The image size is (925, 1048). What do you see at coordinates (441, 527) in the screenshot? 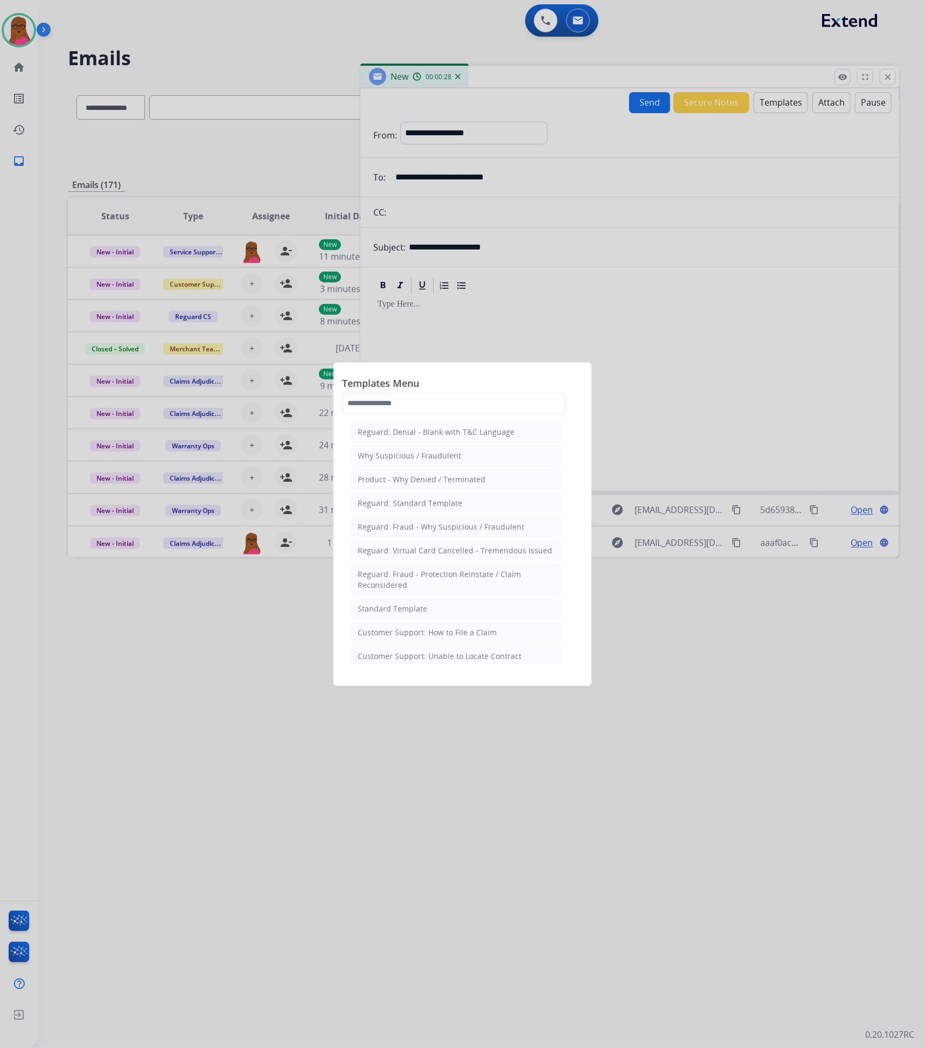
I see `div: Reguard: Fraud - Why Suspicious / Fraudulent` at bounding box center [441, 527].